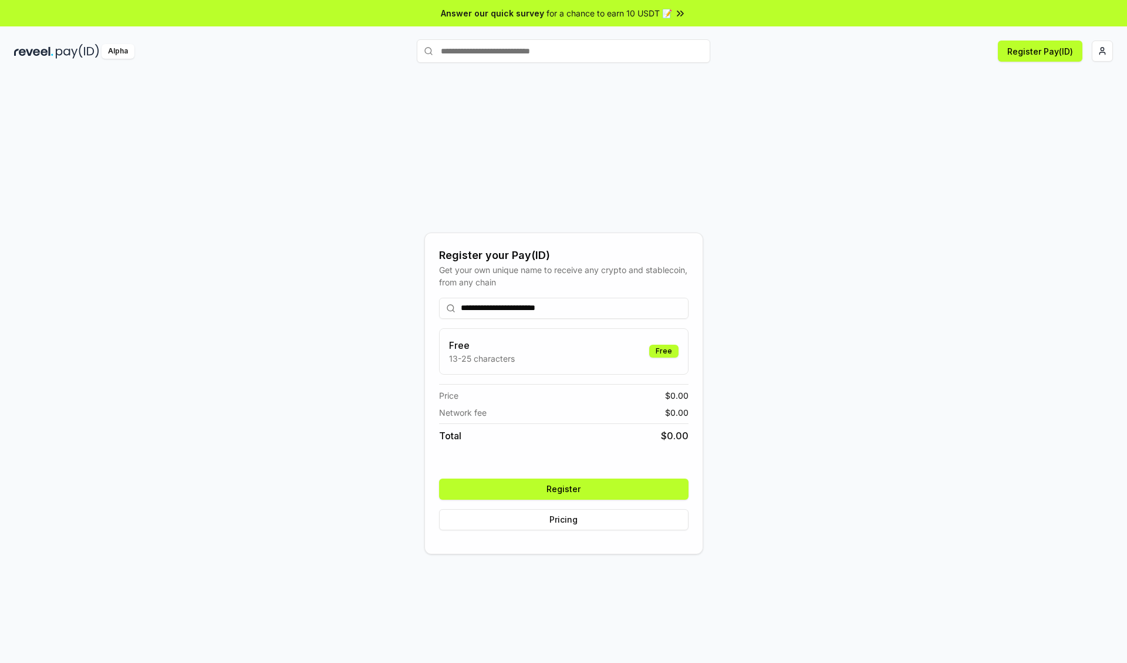  What do you see at coordinates (564, 255) in the screenshot?
I see `div: Register your Pay(ID)` at bounding box center [564, 255].